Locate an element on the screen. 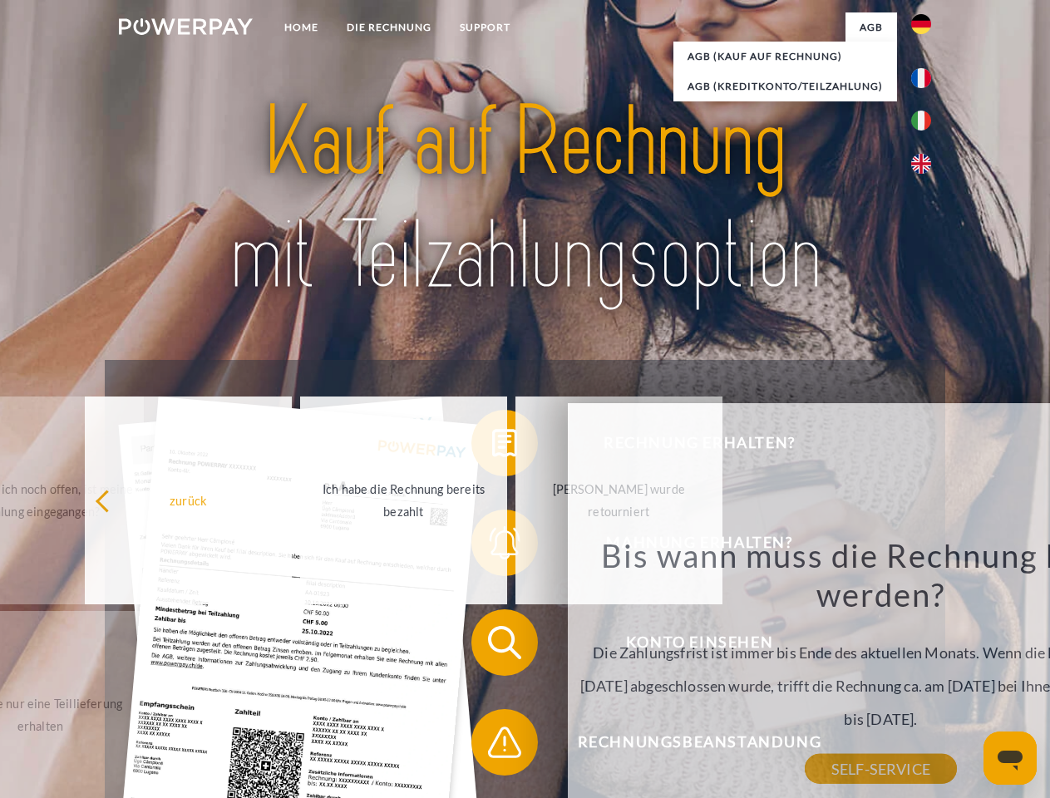 This screenshot has width=1050, height=798. div: Ich habe die Rechnung bereits bezahlt is located at coordinates (403, 500).